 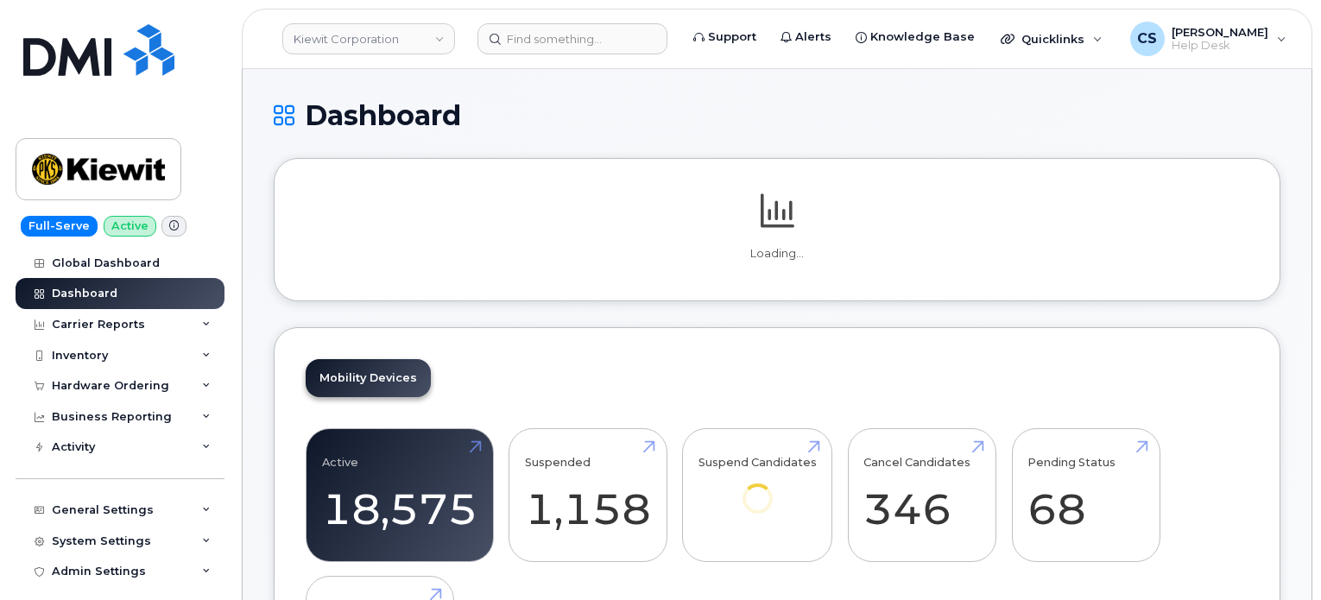 I want to click on a: Suspended 1,158, so click(x=588, y=496).